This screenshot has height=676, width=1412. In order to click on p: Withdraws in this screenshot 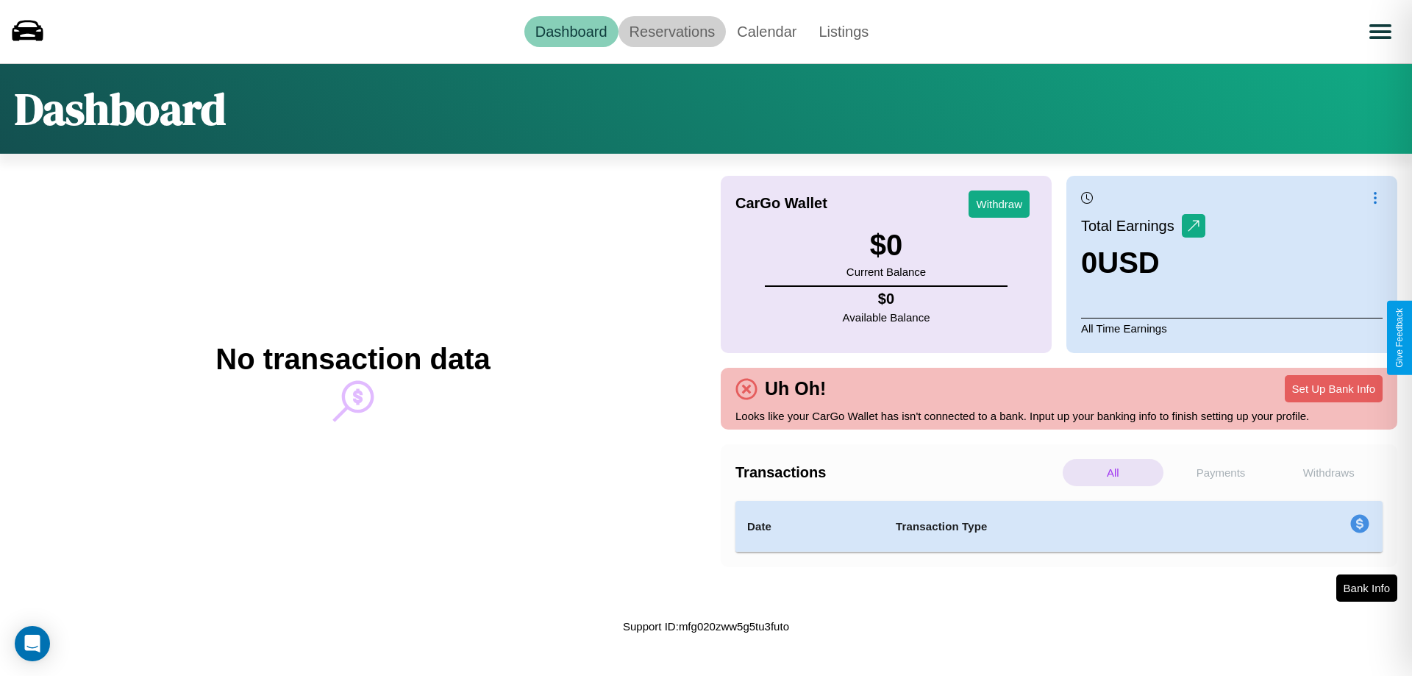, I will do `click(1329, 472)`.